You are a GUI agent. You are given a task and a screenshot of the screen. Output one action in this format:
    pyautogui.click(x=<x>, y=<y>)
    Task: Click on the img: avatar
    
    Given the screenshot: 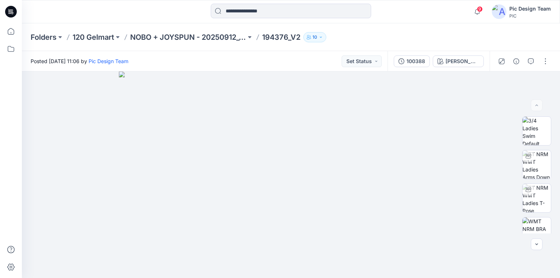 What is the action you would take?
    pyautogui.click(x=499, y=12)
    